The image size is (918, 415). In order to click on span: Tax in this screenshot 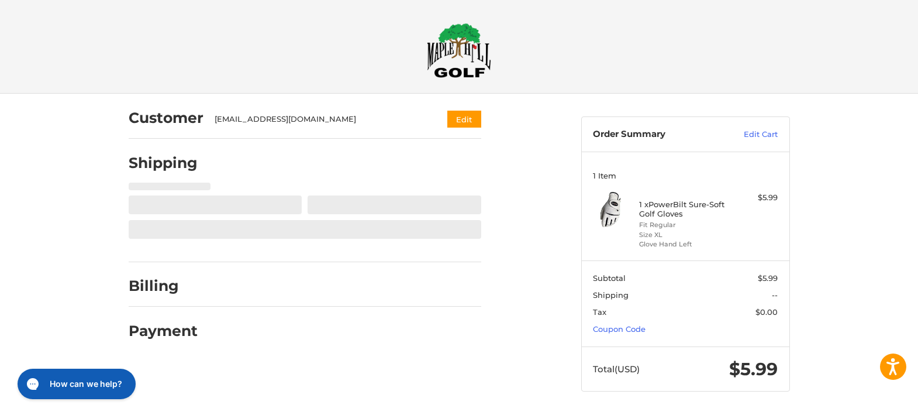, I will do `click(599, 312)`.